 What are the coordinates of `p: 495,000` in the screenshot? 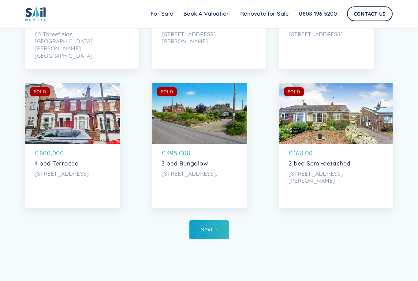 It's located at (178, 153).